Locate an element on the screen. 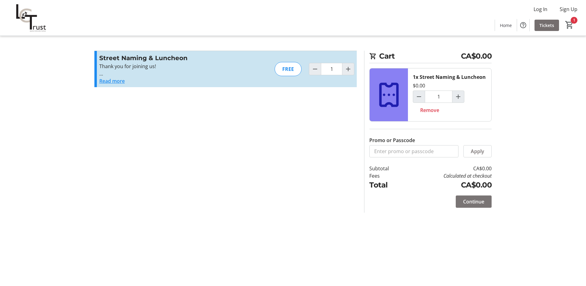 This screenshot has width=586, height=286. h3: Street Naming & Luncheon is located at coordinates (166, 58).